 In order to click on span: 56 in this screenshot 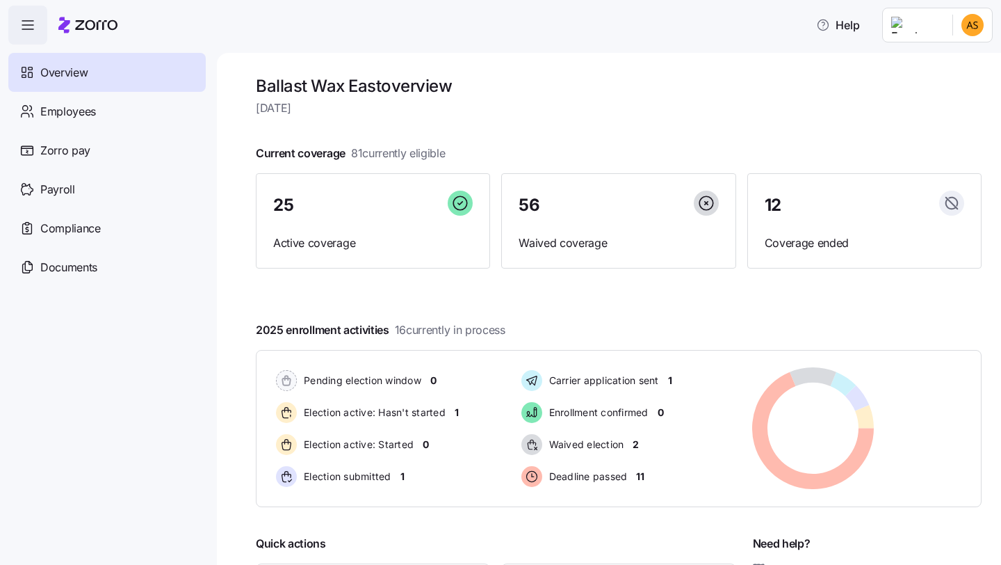, I will do `click(529, 205)`.